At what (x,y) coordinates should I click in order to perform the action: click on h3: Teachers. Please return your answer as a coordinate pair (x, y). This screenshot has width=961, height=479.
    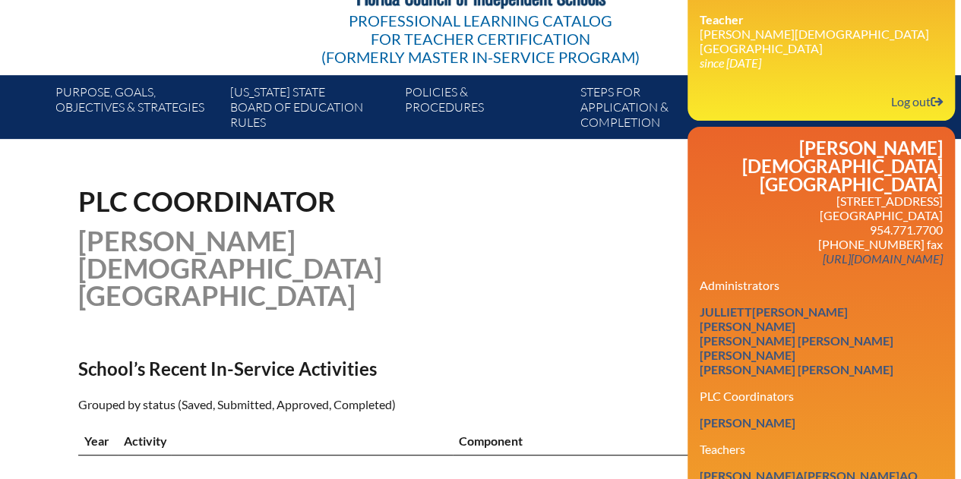
    Looking at the image, I should click on (821, 449).